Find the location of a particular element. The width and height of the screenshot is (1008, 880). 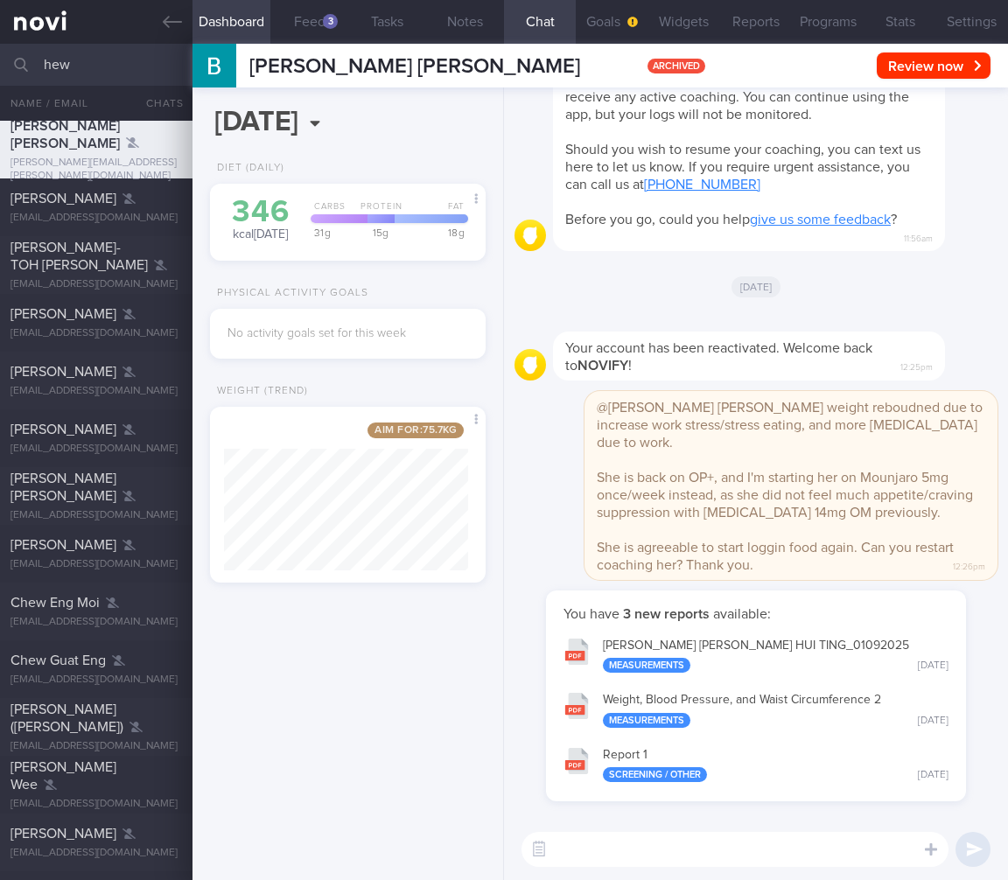

span: Chew Eng Moi is located at coordinates (55, 603).